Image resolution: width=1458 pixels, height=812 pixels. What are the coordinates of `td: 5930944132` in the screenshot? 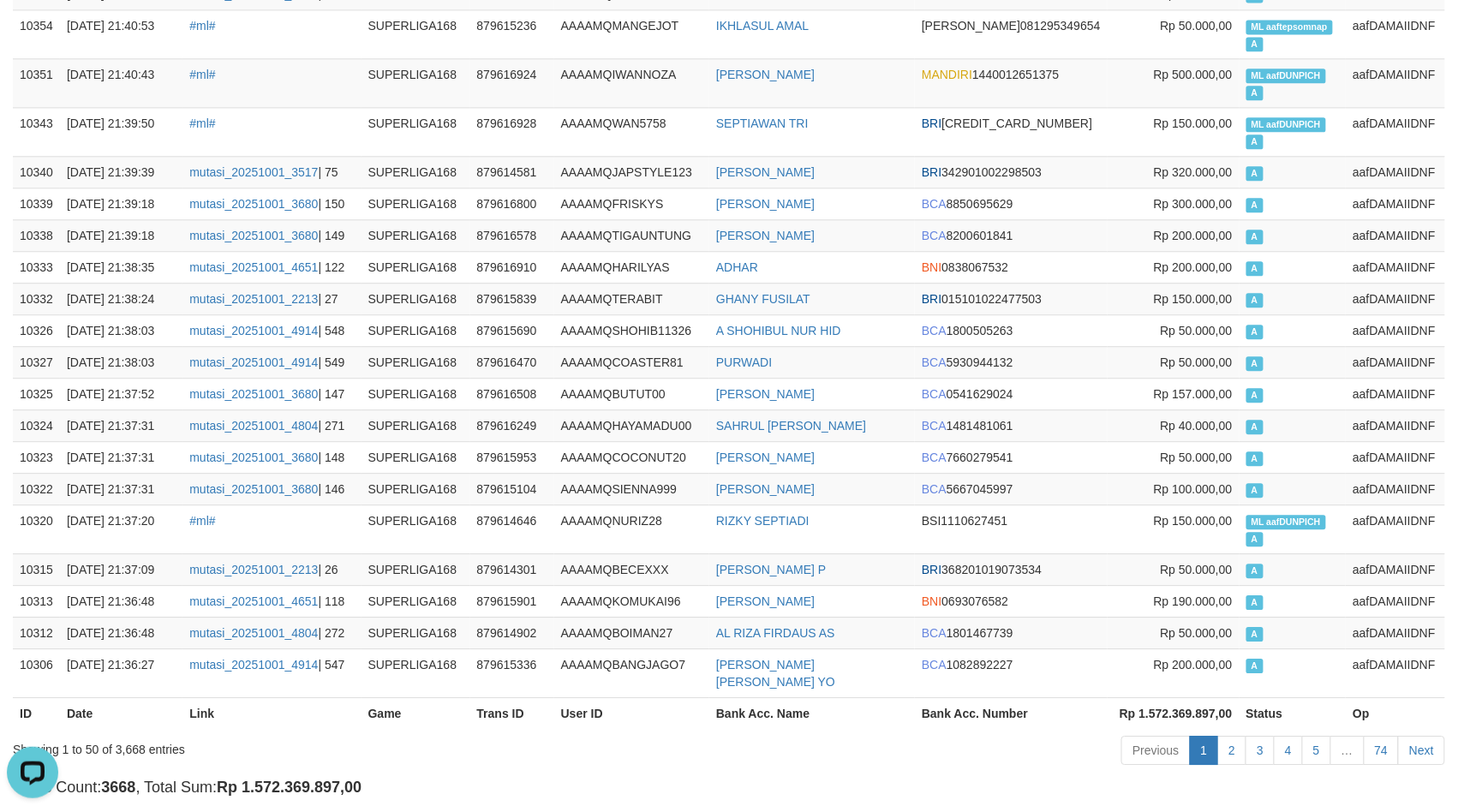 It's located at (1011, 361).